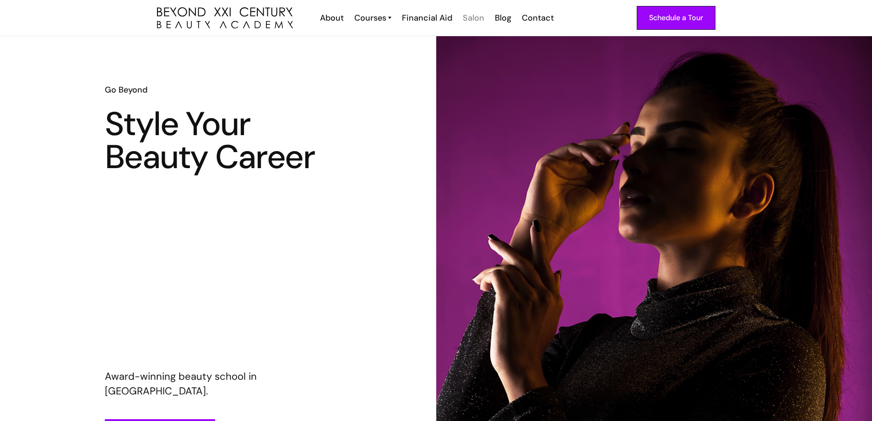 Image resolution: width=872 pixels, height=421 pixels. Describe the element at coordinates (331, 18) in the screenshot. I see `a: About` at that location.